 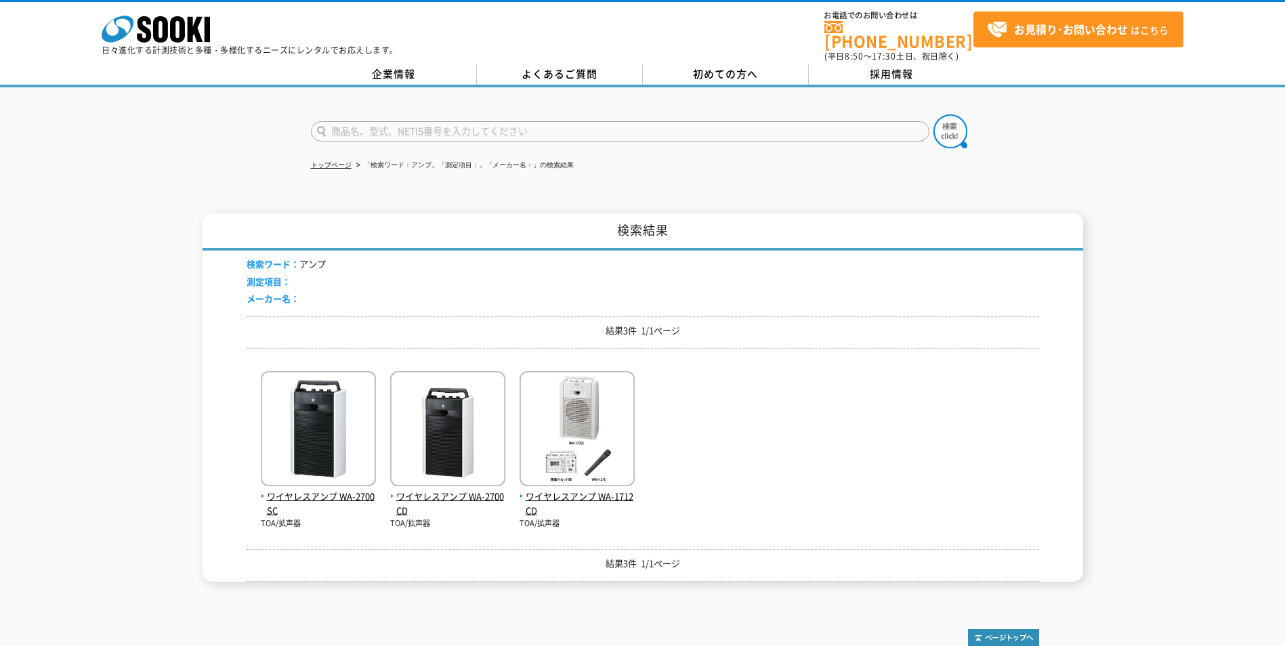 What do you see at coordinates (620, 131) in the screenshot?
I see `input: 商品名、型式、NETIS番号を入力してください` at bounding box center [620, 131].